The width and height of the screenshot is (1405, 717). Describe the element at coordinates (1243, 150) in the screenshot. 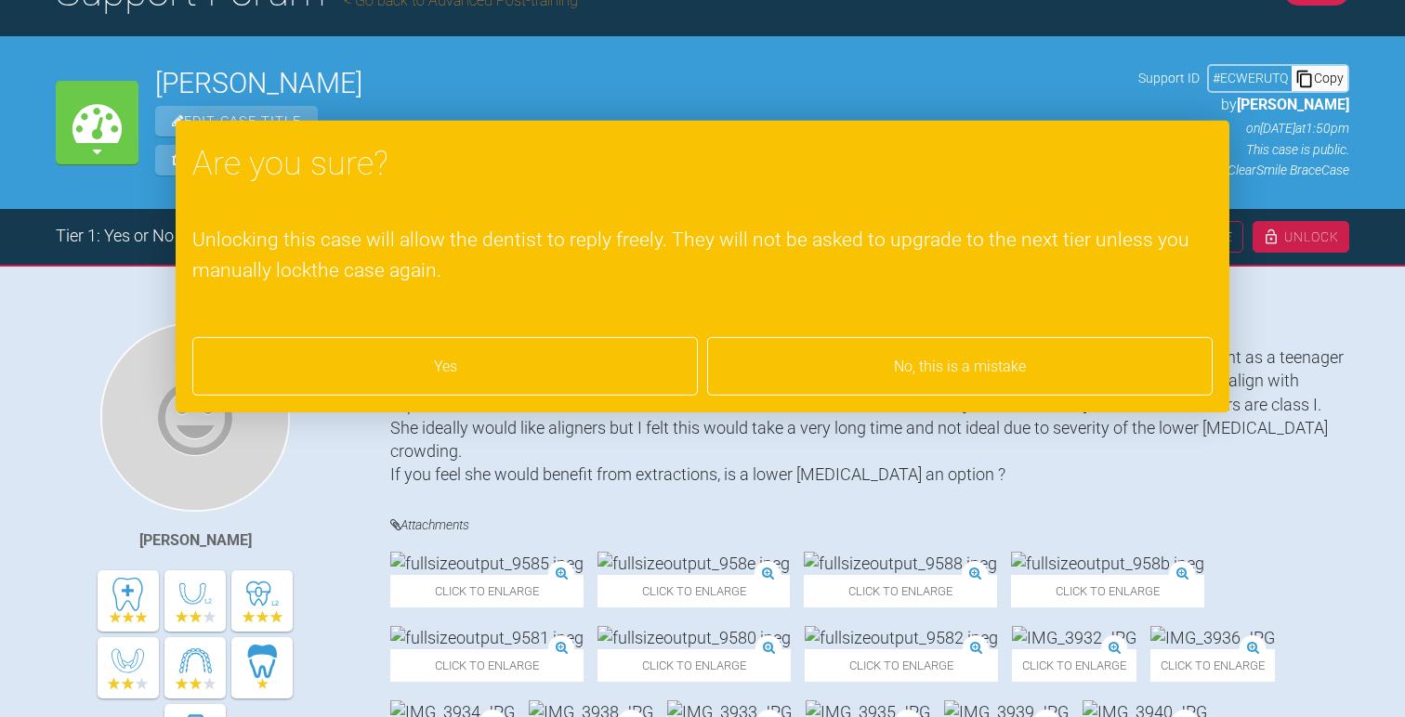

I see `p: This case is public.` at that location.